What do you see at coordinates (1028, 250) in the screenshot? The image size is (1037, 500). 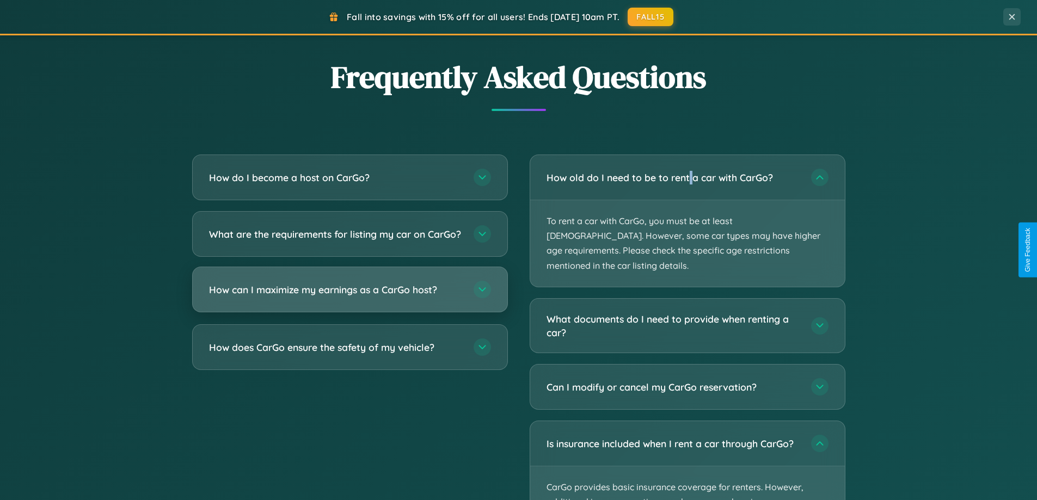 I see `div: Give Feedback` at bounding box center [1028, 250].